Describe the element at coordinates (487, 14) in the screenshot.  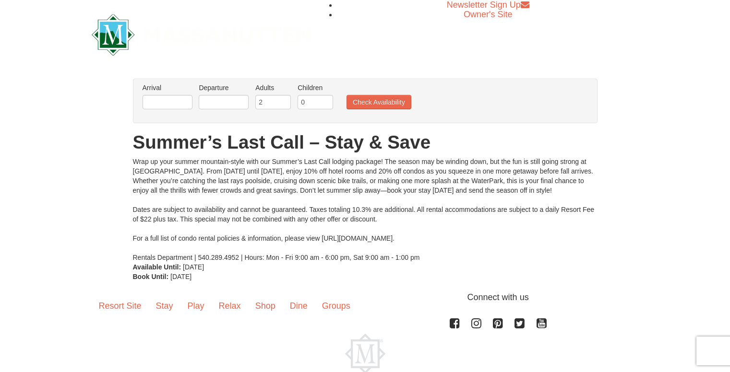
I see `span: Owner's Site` at that location.